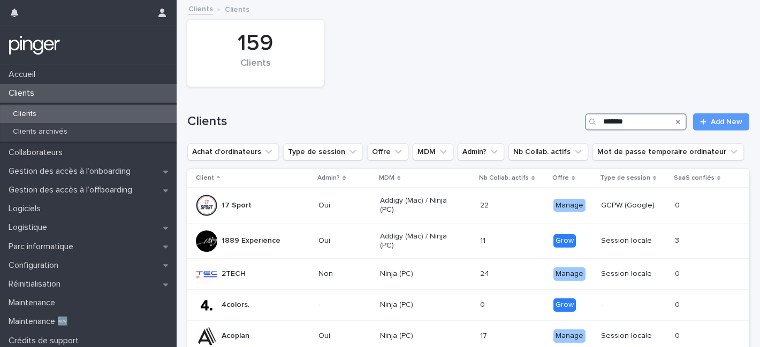  Describe the element at coordinates (721, 122) in the screenshot. I see `a: Add New` at that location.